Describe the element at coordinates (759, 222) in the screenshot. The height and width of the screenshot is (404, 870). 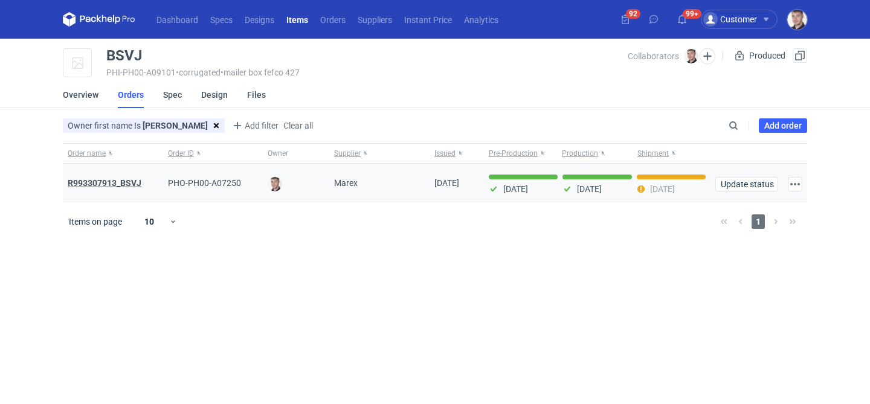
I see `span: 1` at that location.